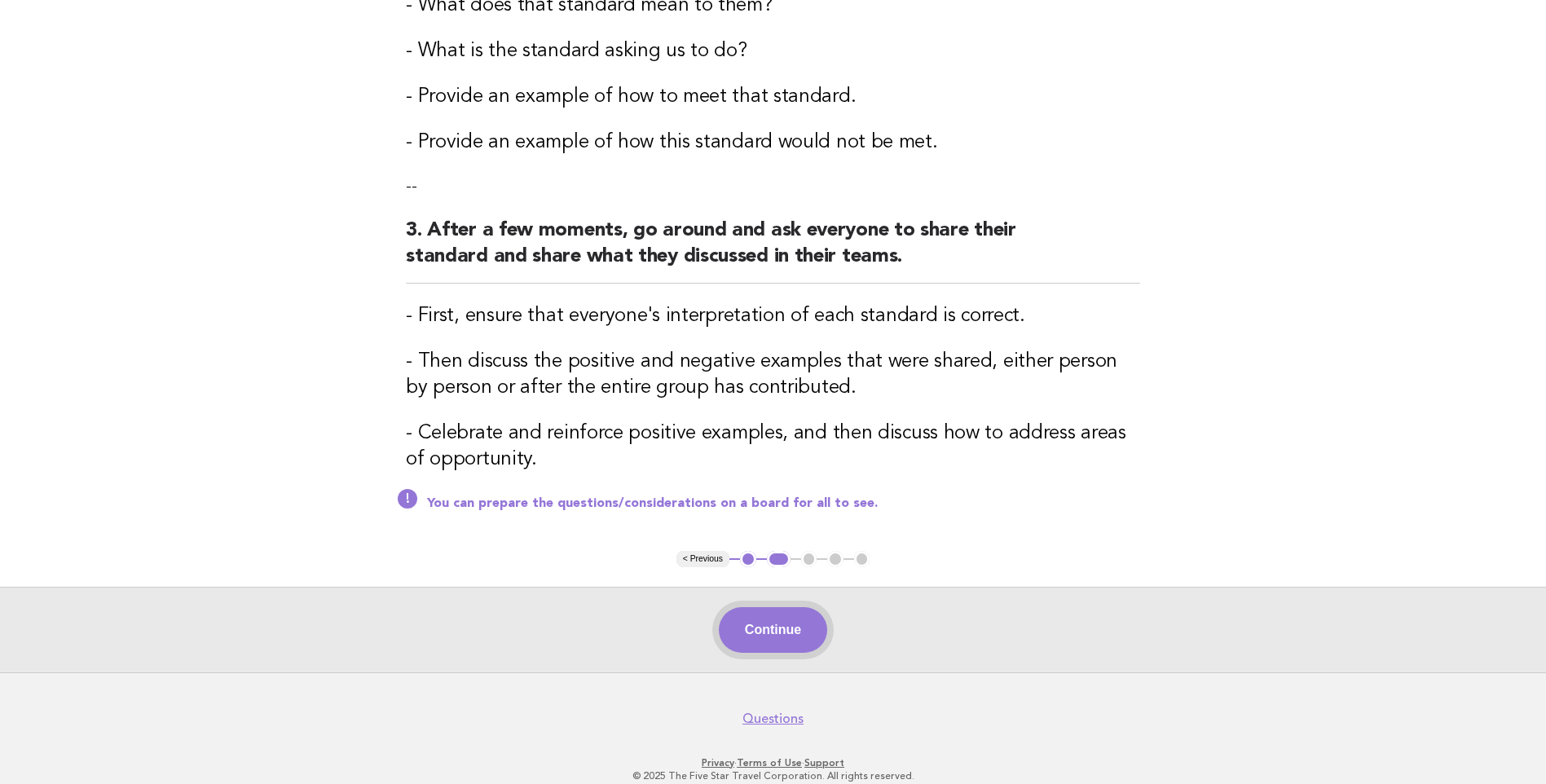 Image resolution: width=1546 pixels, height=784 pixels. What do you see at coordinates (824, 762) in the screenshot?
I see `a: Support` at bounding box center [824, 762].